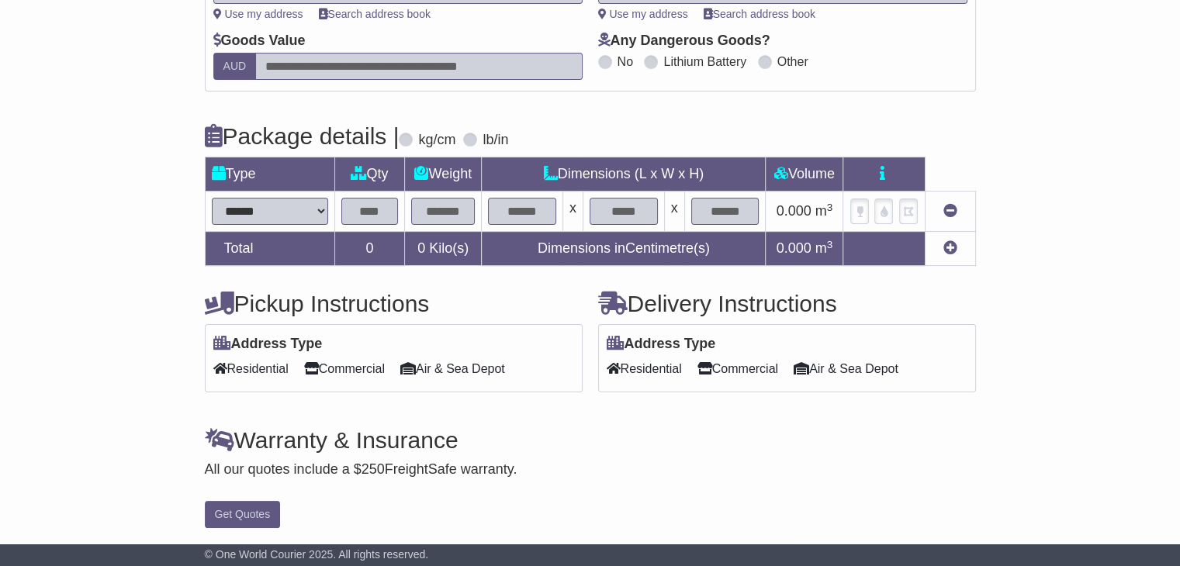  I want to click on td: Total, so click(269, 249).